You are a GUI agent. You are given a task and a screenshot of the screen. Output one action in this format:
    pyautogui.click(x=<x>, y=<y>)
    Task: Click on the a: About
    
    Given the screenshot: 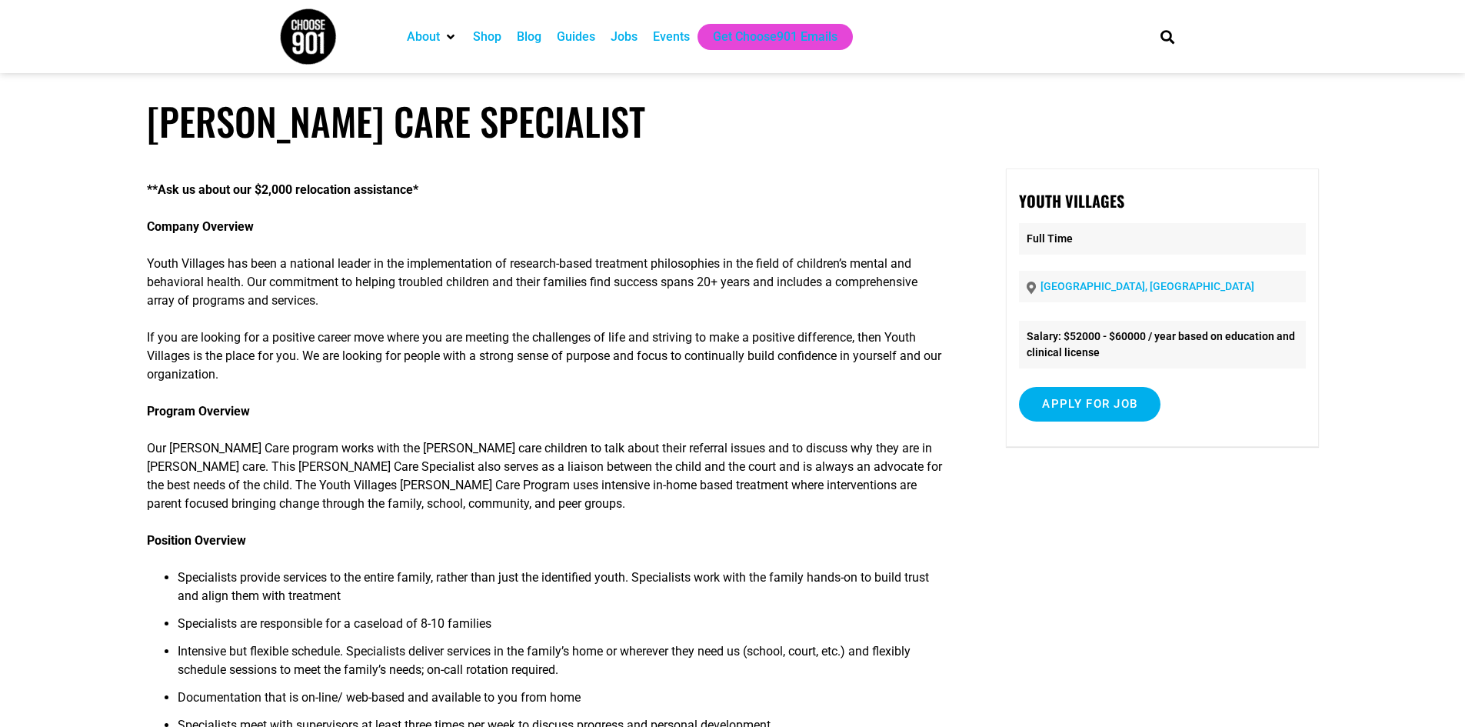 What is the action you would take?
    pyautogui.click(x=423, y=37)
    